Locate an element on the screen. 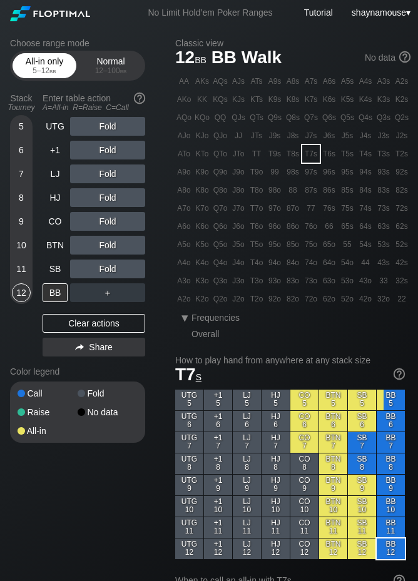  div: SB 12 is located at coordinates (362, 549).